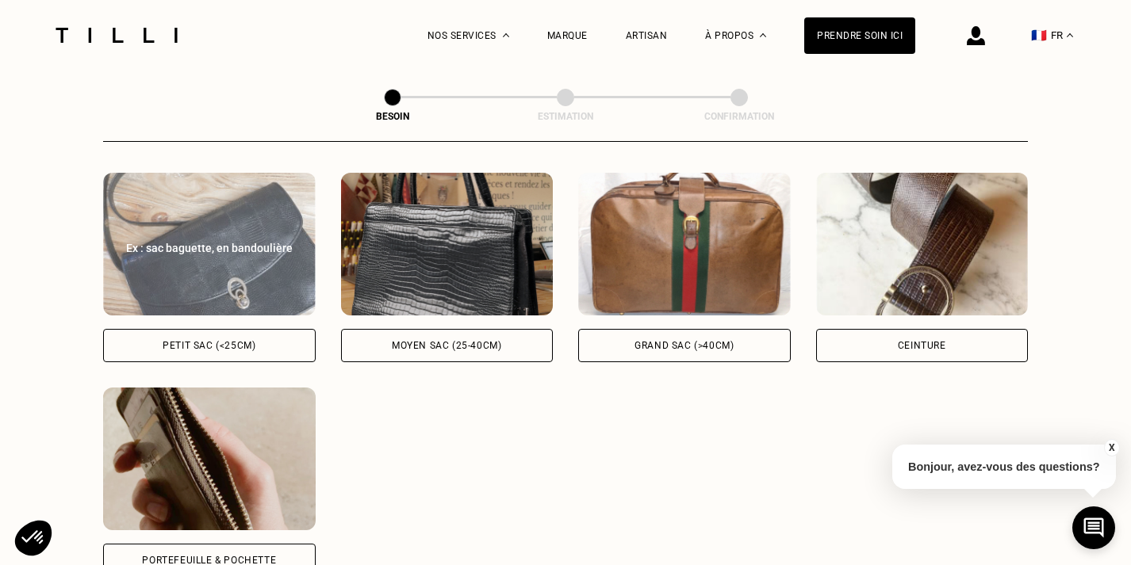 The image size is (1131, 565). I want to click on div: Petit sac (<25cm), so click(209, 346).